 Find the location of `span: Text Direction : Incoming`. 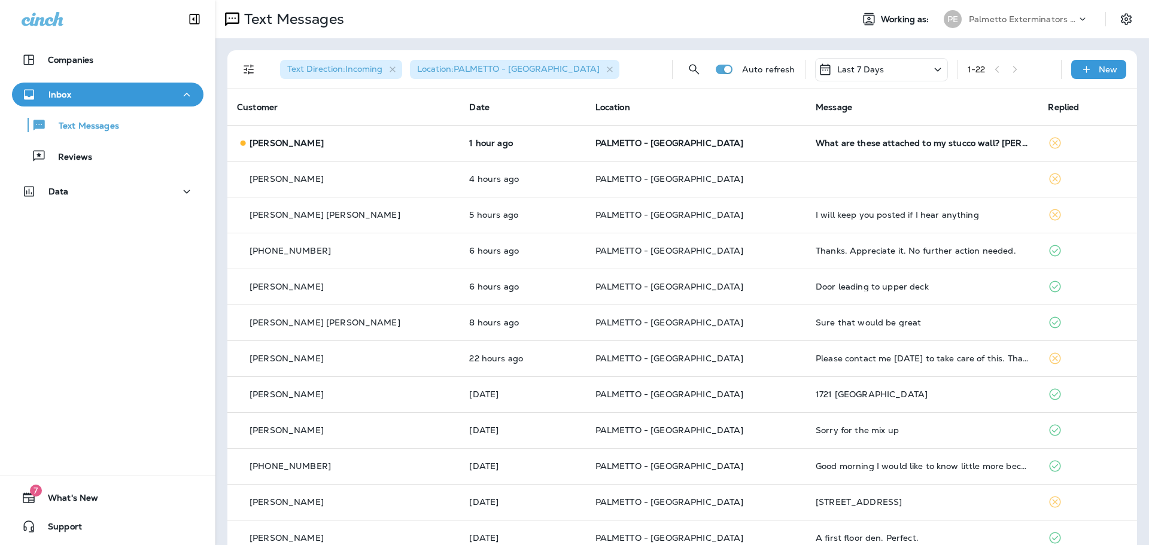

span: Text Direction : Incoming is located at coordinates (334, 69).